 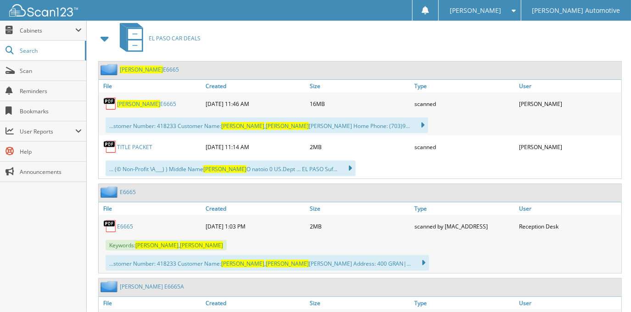 I want to click on div: ... (© Non-Profit \A___) ) Middle Name O natoio 0 US.Dept ... EL PASO Suf..., so click(x=230, y=169).